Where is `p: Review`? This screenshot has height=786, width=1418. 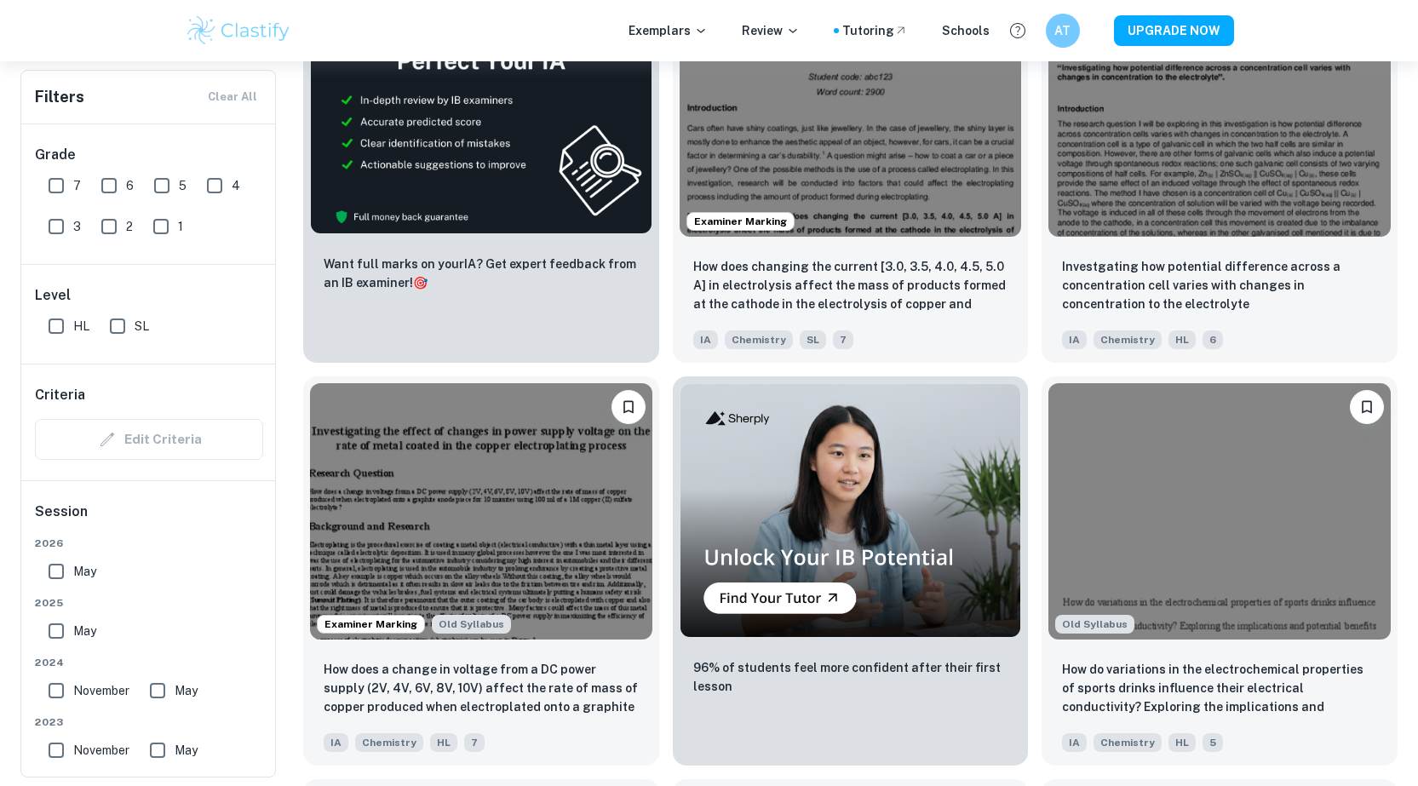
p: Review is located at coordinates (771, 31).